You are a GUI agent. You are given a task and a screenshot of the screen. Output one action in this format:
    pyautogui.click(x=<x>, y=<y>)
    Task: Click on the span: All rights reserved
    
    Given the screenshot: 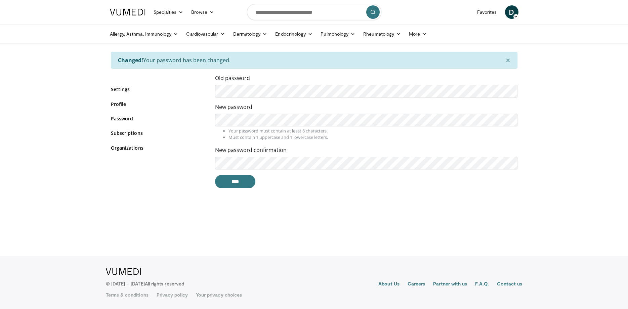 What is the action you would take?
    pyautogui.click(x=164, y=283)
    